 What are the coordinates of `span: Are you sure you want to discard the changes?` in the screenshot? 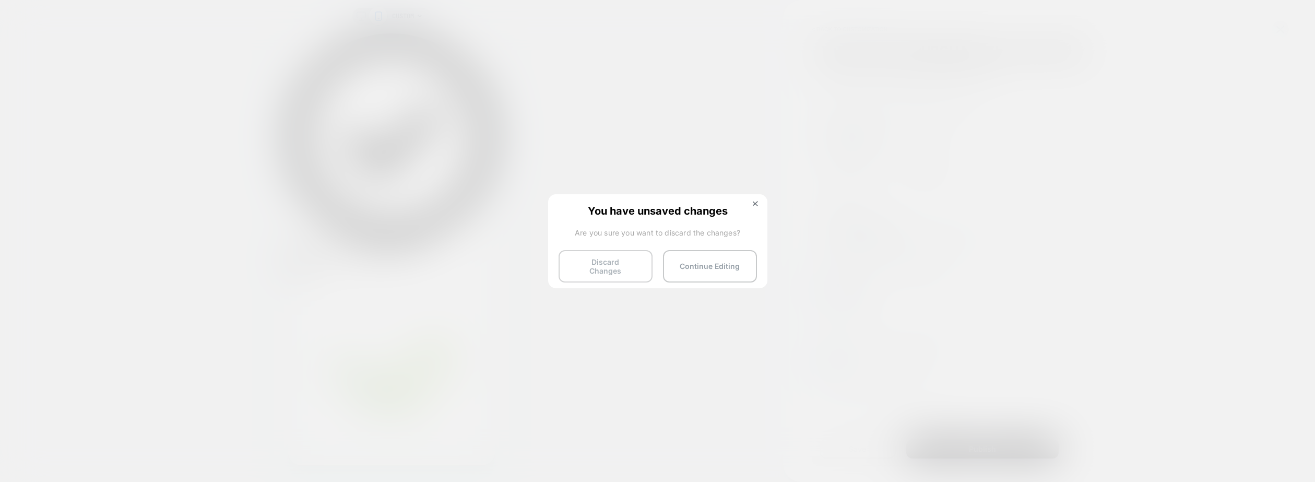 It's located at (658, 232).